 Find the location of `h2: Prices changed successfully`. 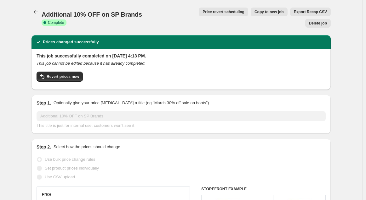

h2: Prices changed successfully is located at coordinates (71, 42).